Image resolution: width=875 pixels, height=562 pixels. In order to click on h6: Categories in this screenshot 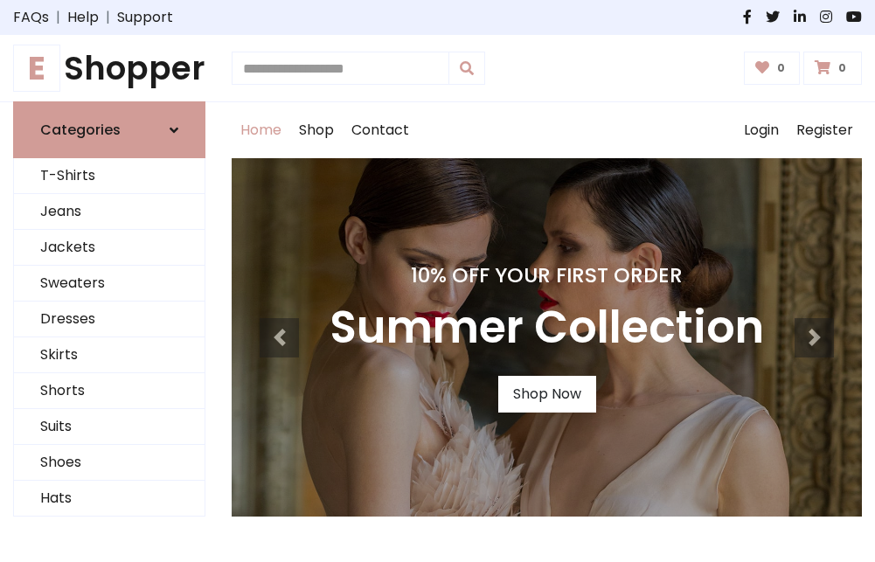, I will do `click(80, 129)`.